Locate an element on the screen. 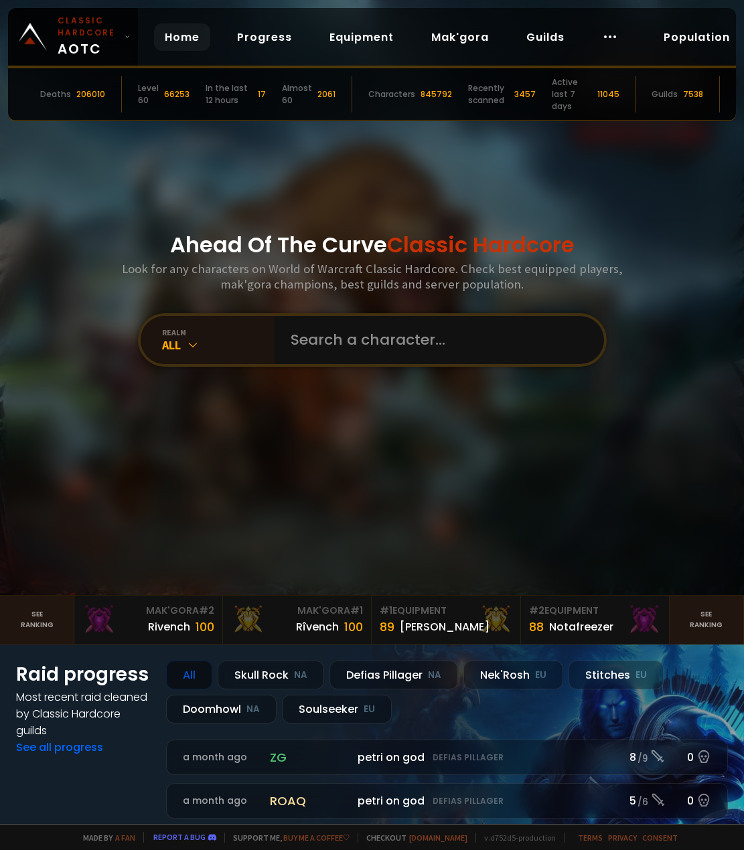  div: Soulseeker is located at coordinates (337, 709).